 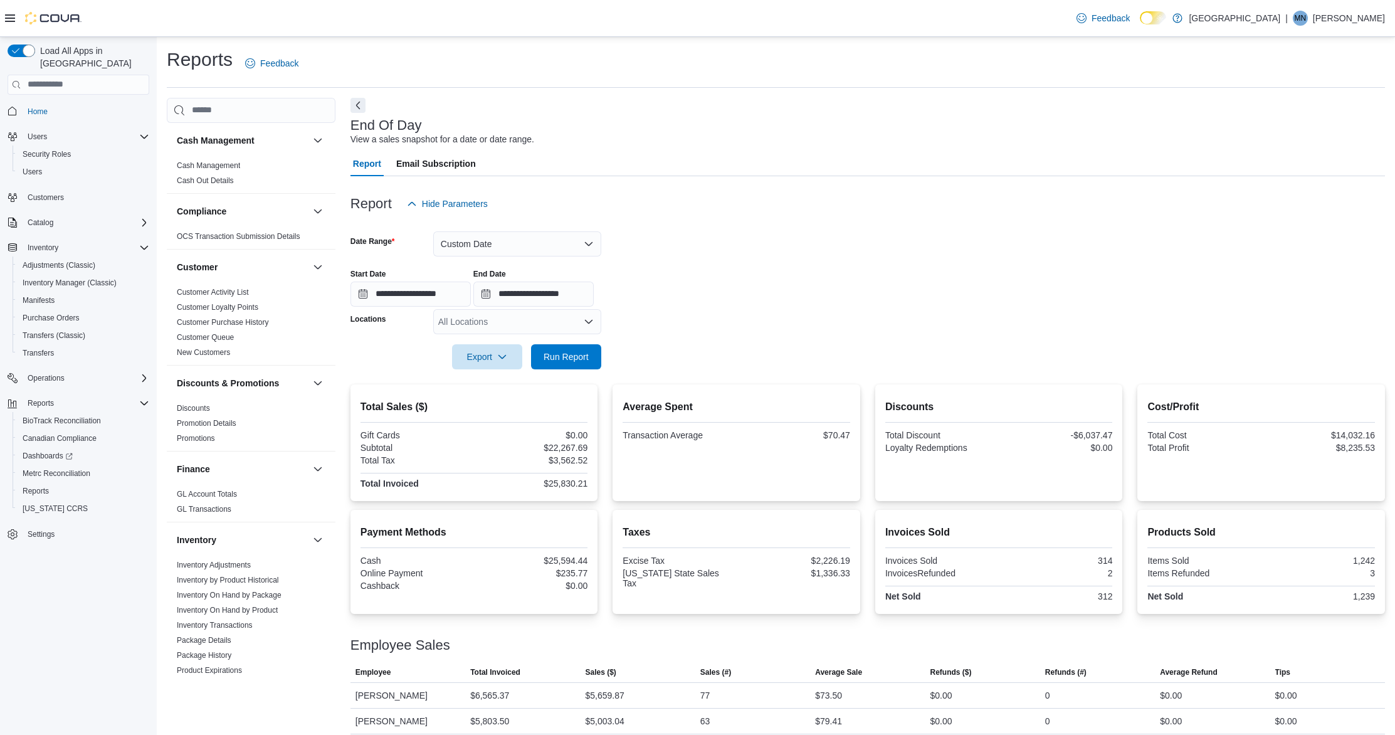 What do you see at coordinates (59, 265) in the screenshot?
I see `a: Adjustments (Classic)` at bounding box center [59, 265].